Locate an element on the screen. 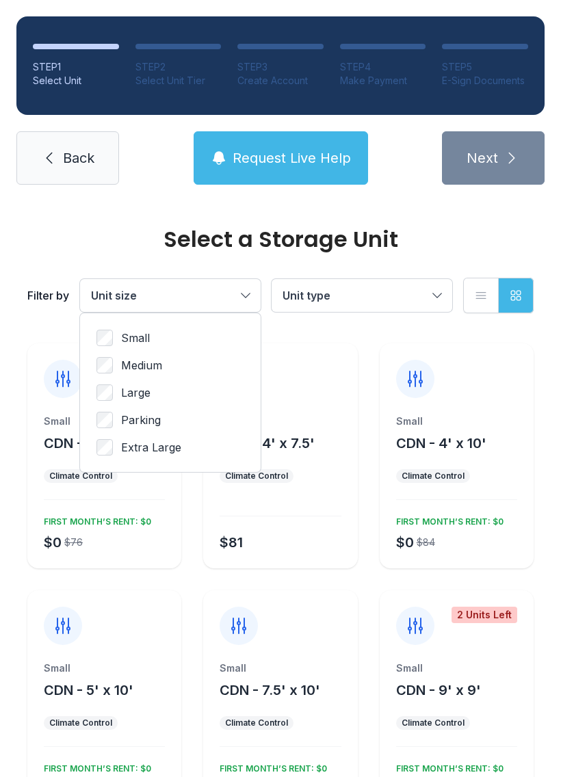  button: CDN - 4' x 7.5' is located at coordinates (267, 443).